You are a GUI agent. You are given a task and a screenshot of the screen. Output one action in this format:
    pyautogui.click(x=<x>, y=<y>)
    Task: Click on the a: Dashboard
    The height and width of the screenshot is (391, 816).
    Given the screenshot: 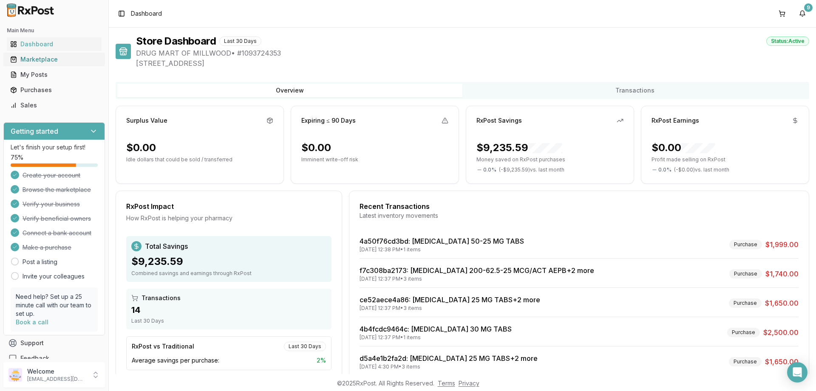 What is the action you would take?
    pyautogui.click(x=54, y=44)
    